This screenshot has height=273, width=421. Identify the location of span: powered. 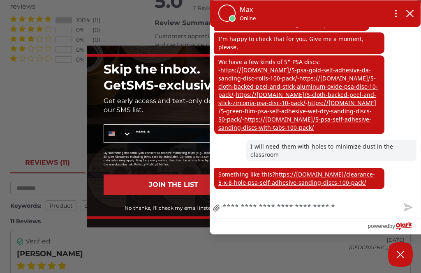
(378, 226).